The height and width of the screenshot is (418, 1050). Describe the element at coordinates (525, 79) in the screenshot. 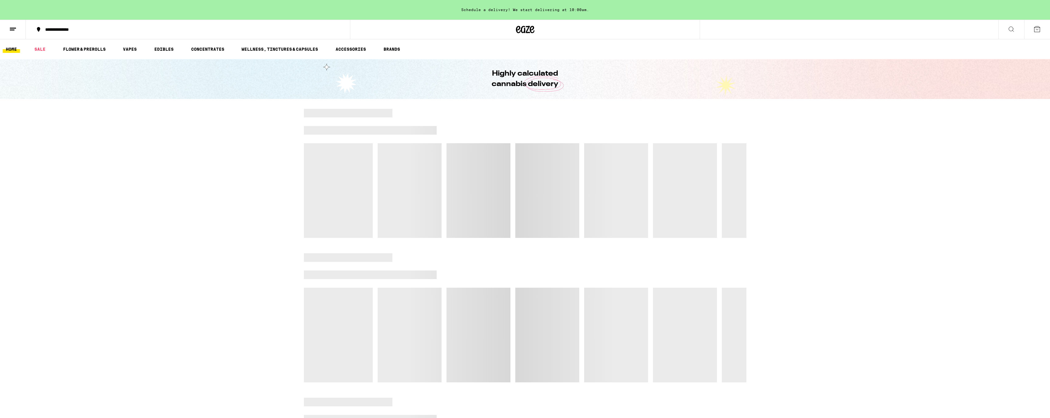

I see `h1: Highly calculated cannabis delivery` at that location.